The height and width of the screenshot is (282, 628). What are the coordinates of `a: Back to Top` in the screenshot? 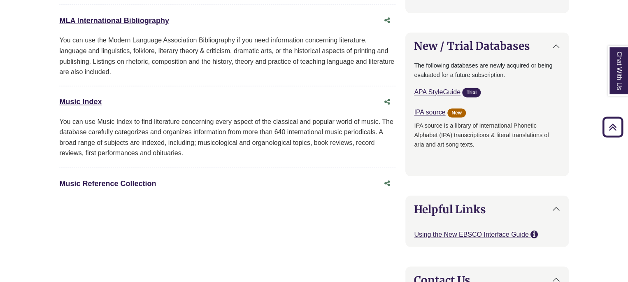 It's located at (613, 127).